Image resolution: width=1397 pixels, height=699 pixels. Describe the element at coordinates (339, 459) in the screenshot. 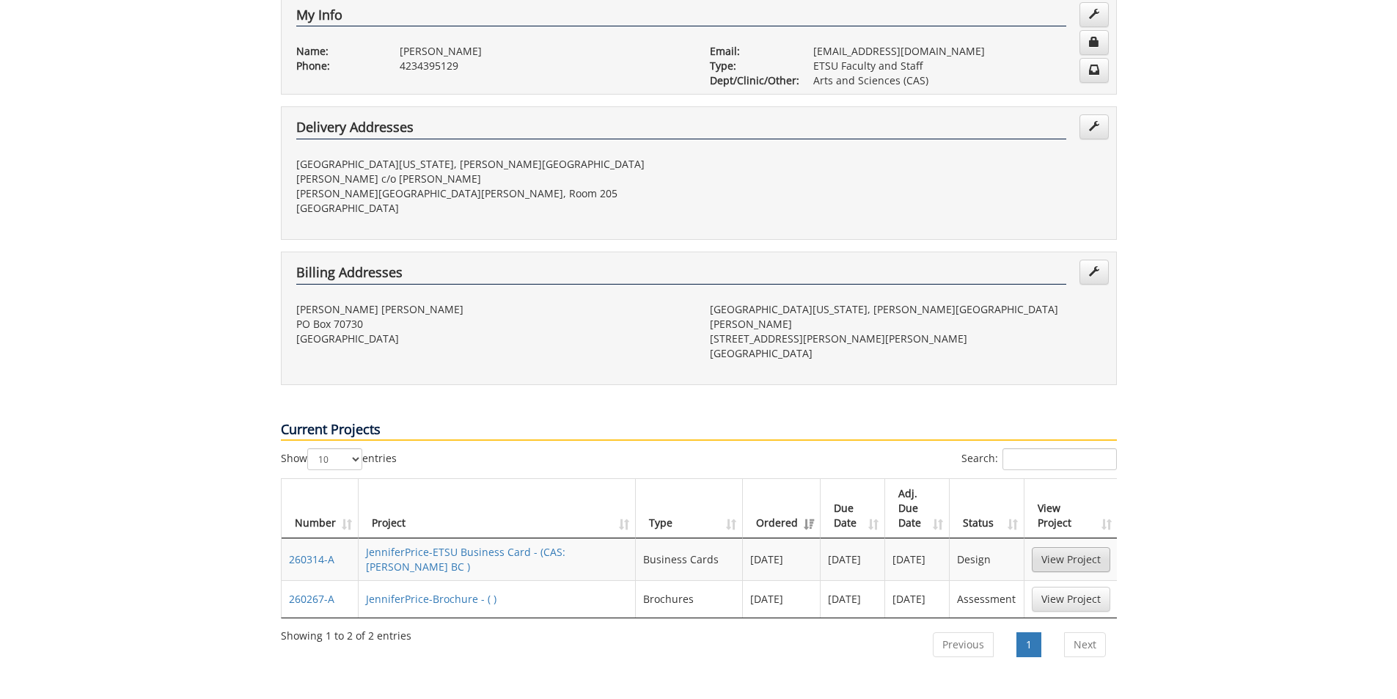

I see `label: Show entries` at that location.